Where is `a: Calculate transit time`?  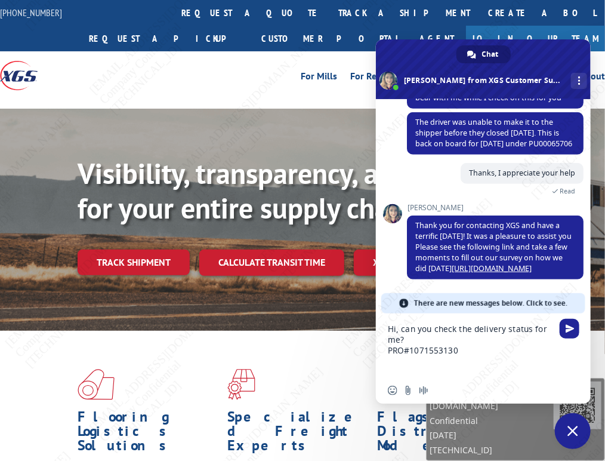 a: Calculate transit time is located at coordinates (272, 262).